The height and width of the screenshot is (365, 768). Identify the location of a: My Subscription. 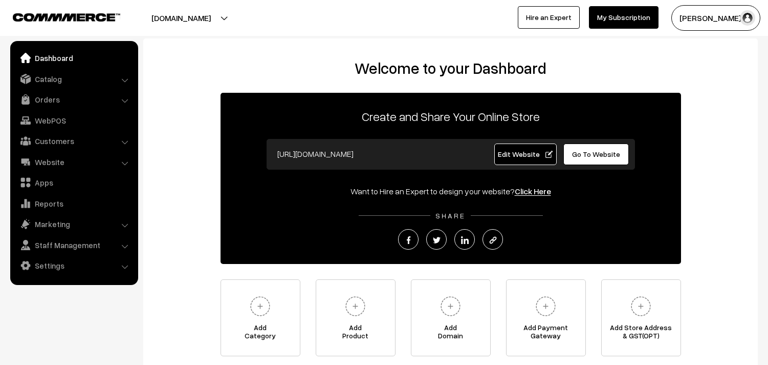
(624, 17).